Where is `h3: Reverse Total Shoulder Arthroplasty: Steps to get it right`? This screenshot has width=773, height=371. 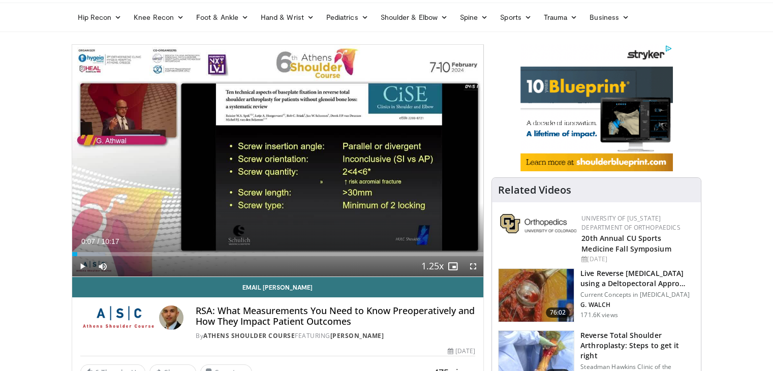 h3: Reverse Total Shoulder Arthroplasty: Steps to get it right is located at coordinates (638, 346).